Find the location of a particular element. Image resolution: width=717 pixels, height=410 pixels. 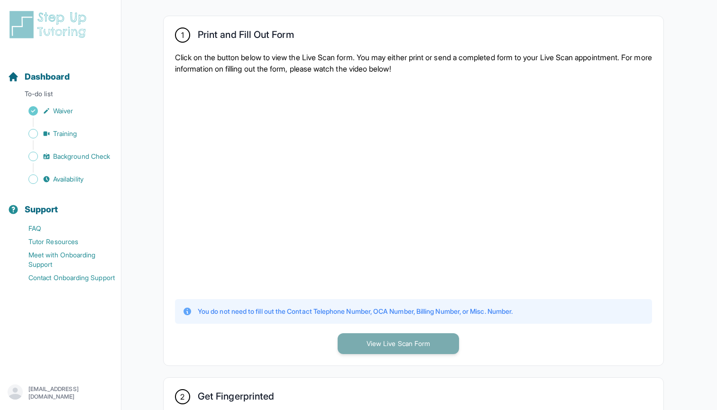

a: Dashboard is located at coordinates (38, 77).